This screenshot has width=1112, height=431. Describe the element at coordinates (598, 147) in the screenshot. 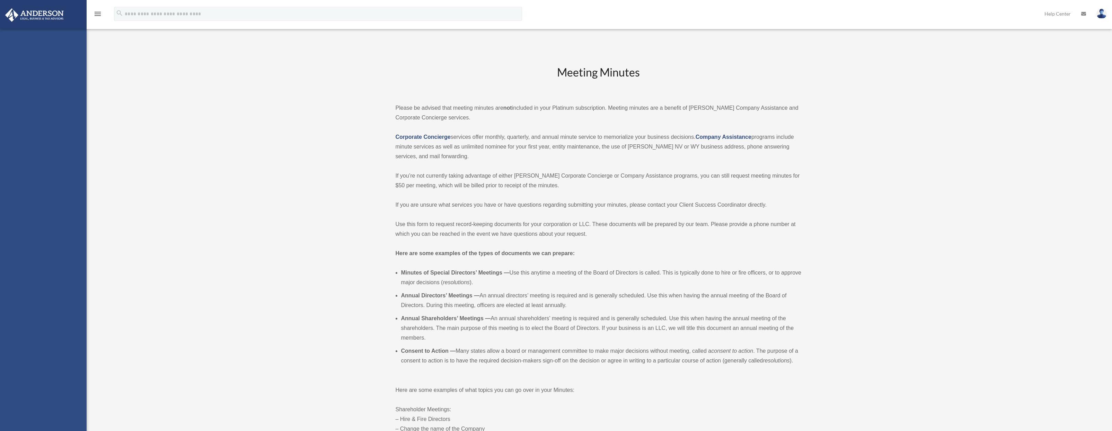

I see `p: services offer monthly, quarterly, and annual minute service to memorialize your business decisio...` at that location.